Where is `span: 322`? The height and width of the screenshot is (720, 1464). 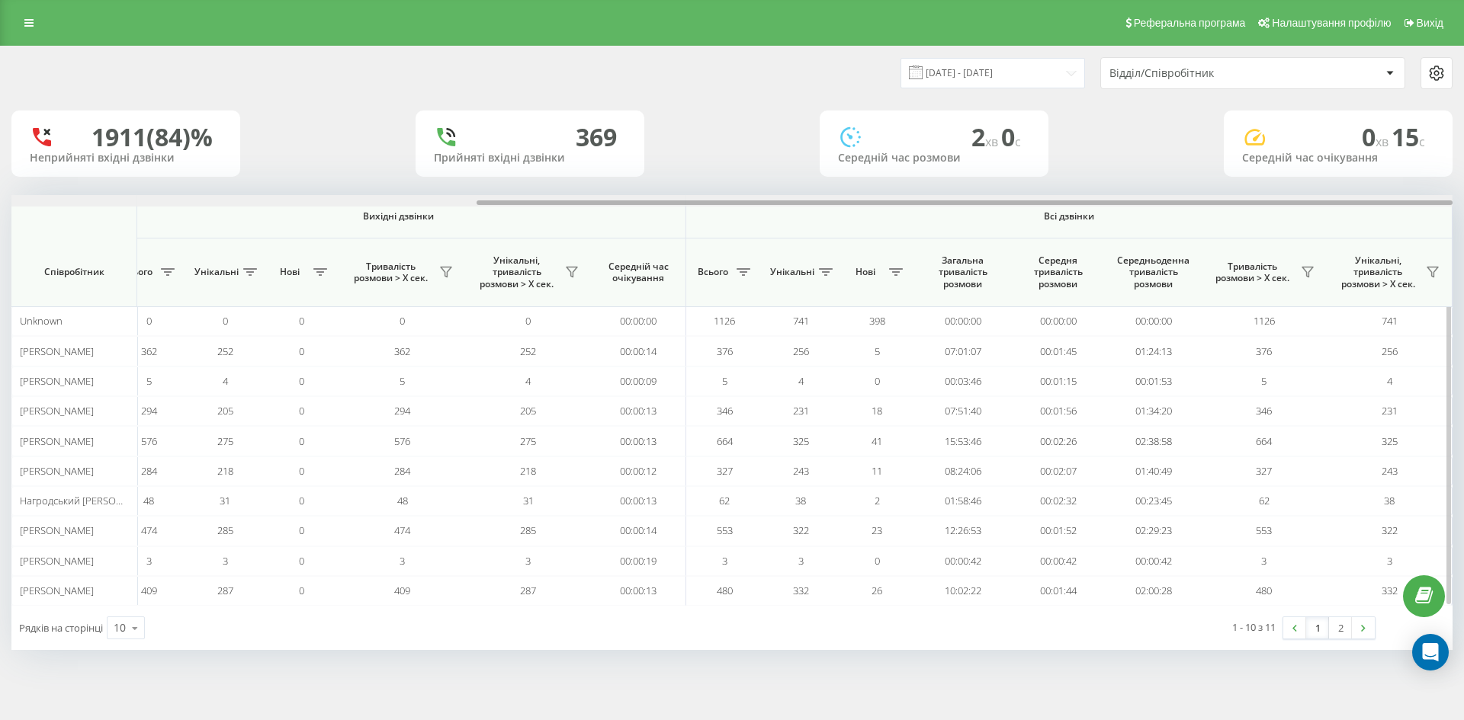
span: 322 is located at coordinates (1389, 531).